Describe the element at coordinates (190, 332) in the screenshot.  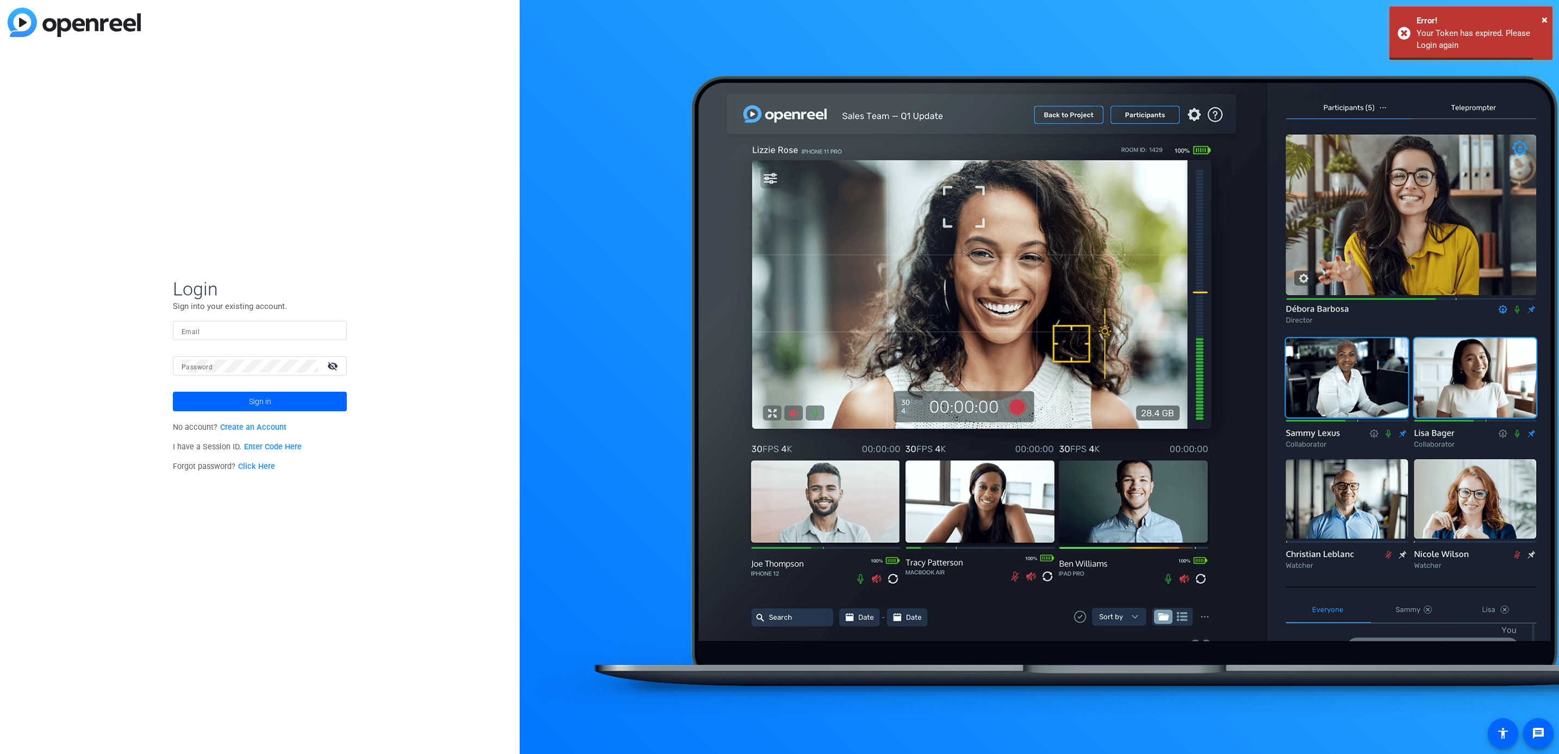
I see `mat-label: Email` at that location.